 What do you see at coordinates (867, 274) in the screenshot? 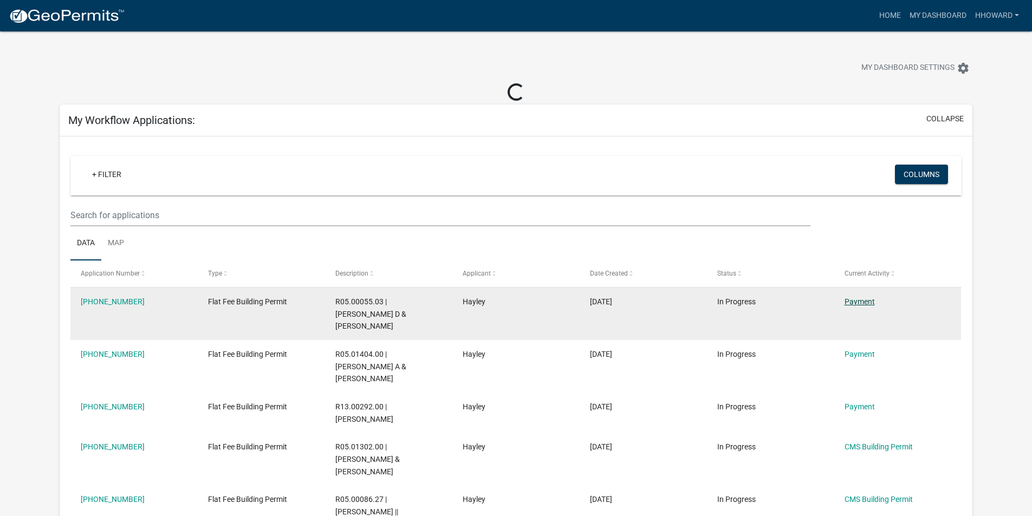
I see `span: Current Activity` at bounding box center [867, 274].